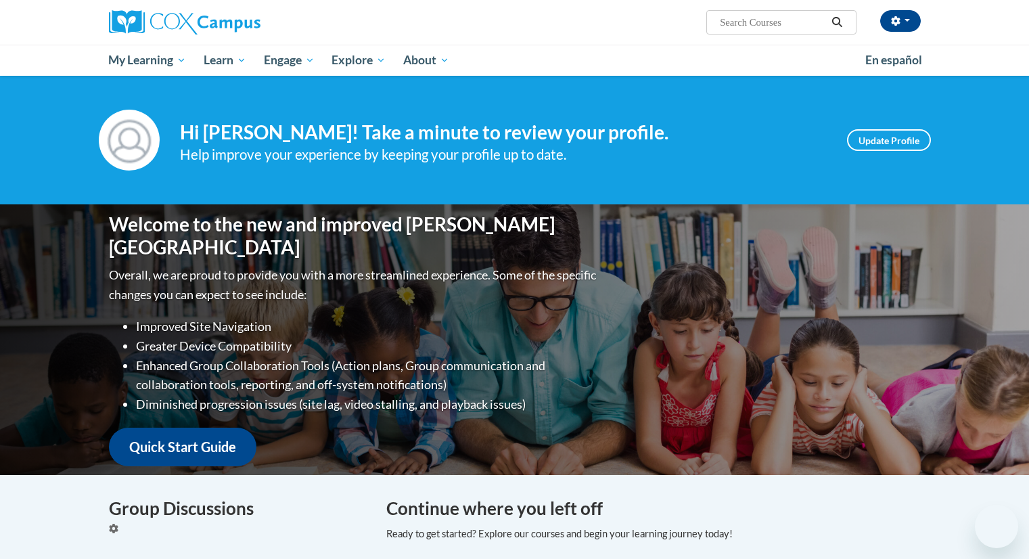 This screenshot has width=1029, height=559. I want to click on a: My Learning, so click(148, 60).